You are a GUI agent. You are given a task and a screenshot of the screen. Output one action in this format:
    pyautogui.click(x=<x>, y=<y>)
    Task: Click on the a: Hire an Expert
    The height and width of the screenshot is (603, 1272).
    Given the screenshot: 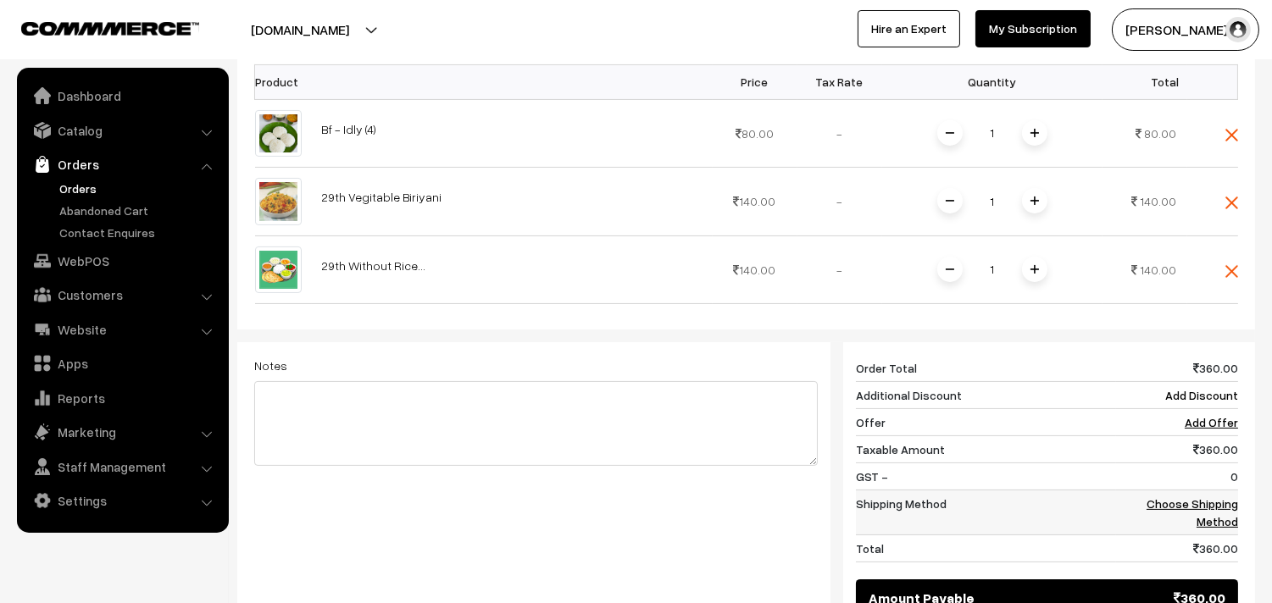 What is the action you would take?
    pyautogui.click(x=908, y=29)
    